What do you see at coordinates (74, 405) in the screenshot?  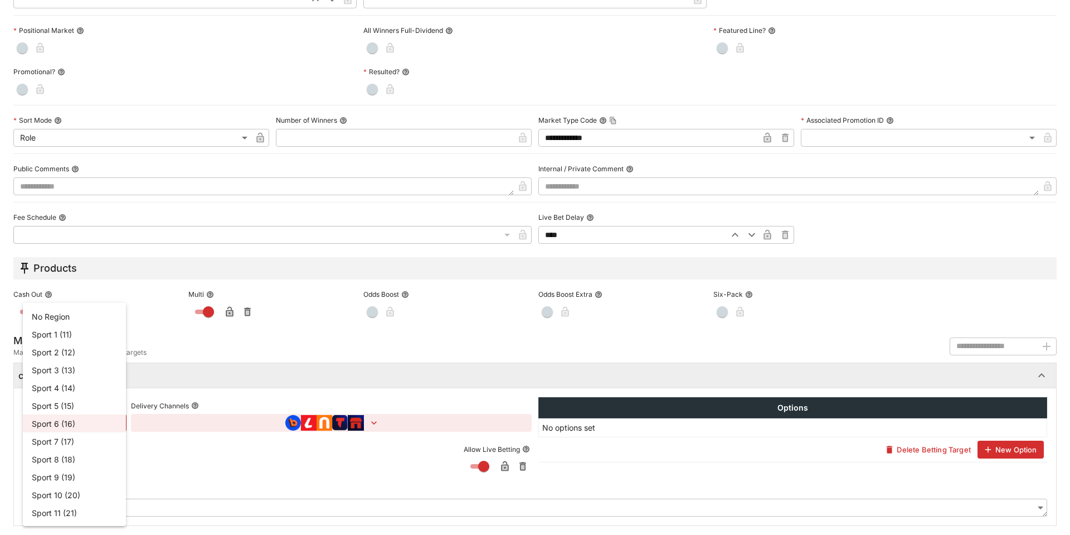 I see `li: Sport 5 (15)` at bounding box center [74, 405].